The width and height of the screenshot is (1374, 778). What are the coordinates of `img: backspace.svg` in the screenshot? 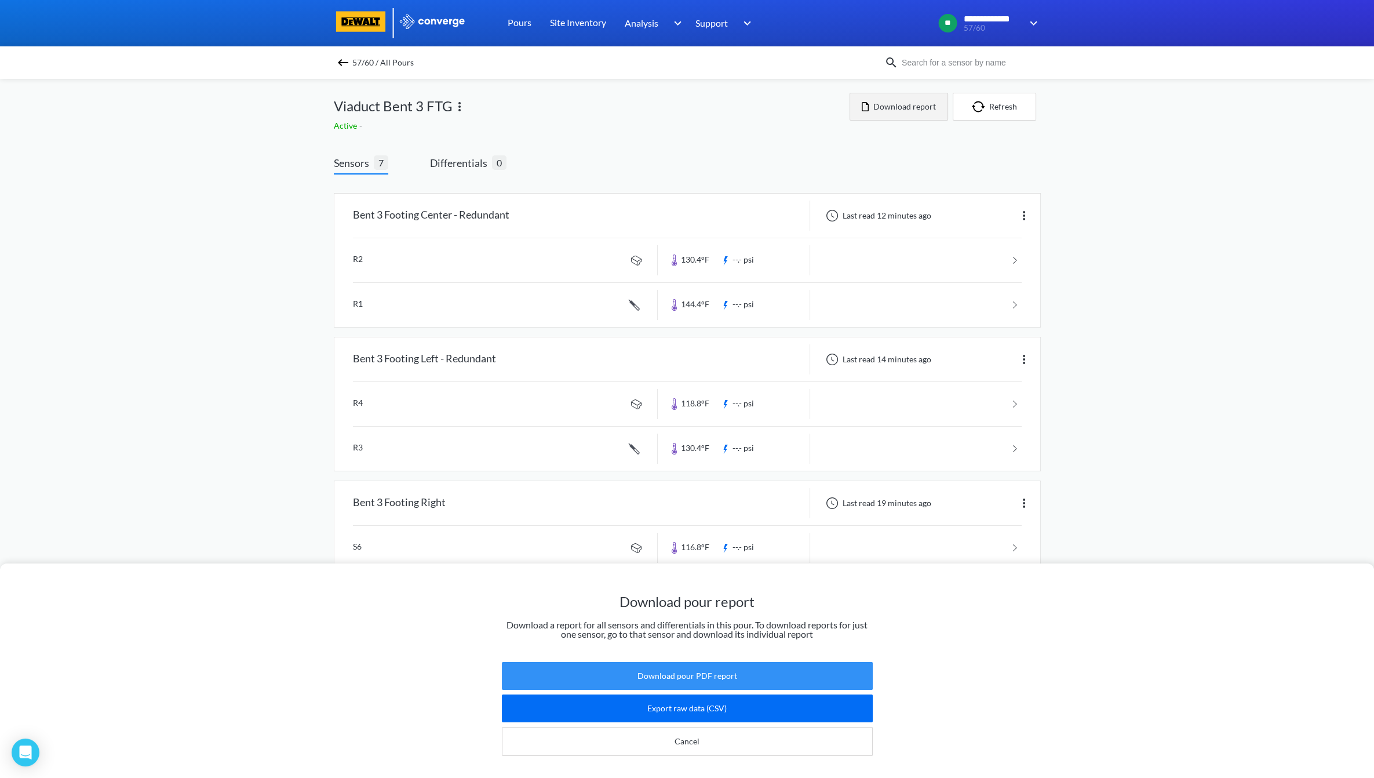 It's located at (343, 63).